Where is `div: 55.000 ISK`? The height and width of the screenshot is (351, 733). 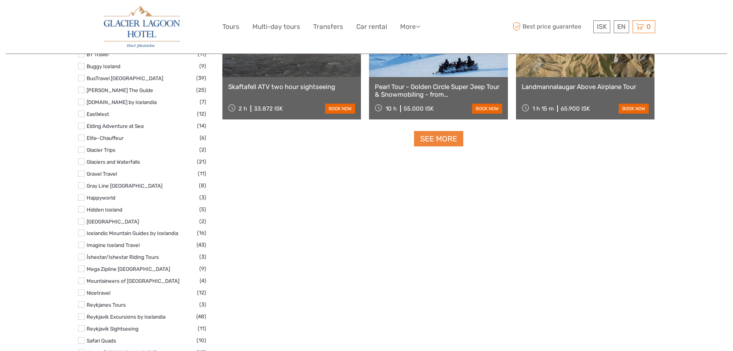 div: 55.000 ISK is located at coordinates (419, 109).